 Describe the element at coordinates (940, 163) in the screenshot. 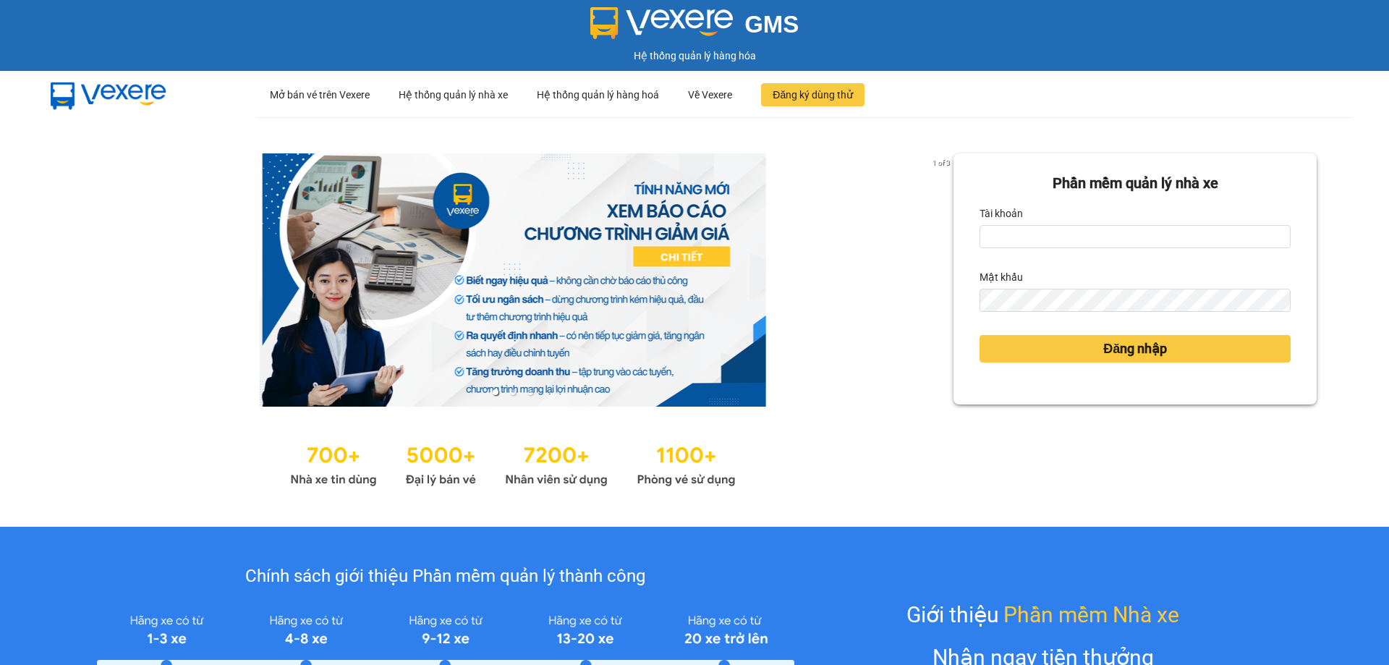

I see `p: 1 of 3` at that location.